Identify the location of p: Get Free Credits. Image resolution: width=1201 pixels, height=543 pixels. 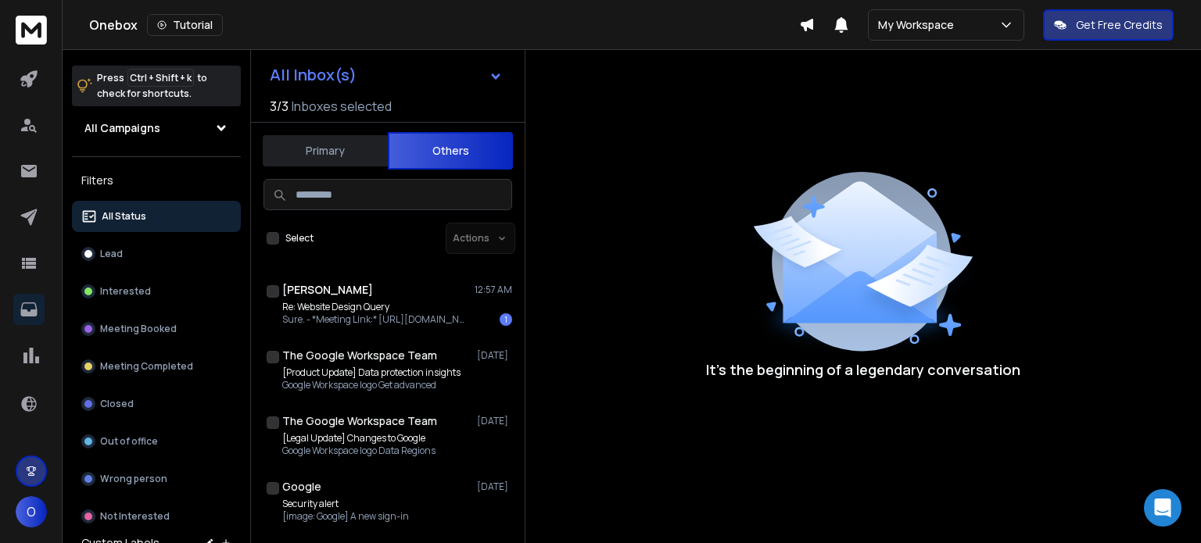
(1119, 25).